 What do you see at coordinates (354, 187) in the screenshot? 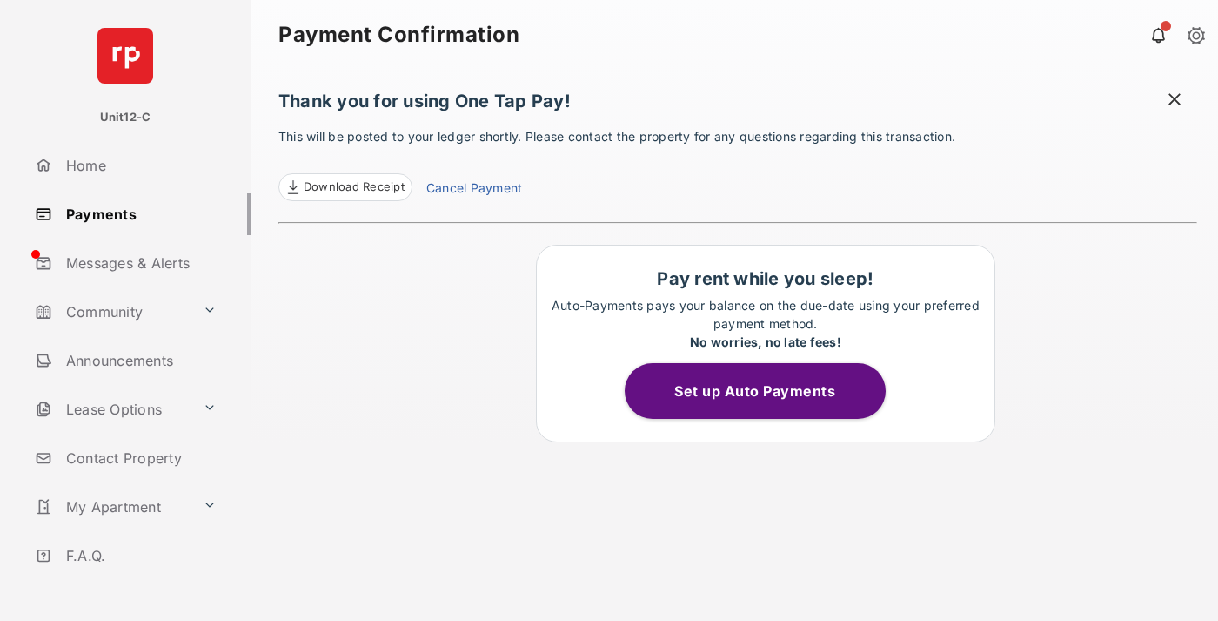
I see `span: Download Receipt` at bounding box center [354, 187].